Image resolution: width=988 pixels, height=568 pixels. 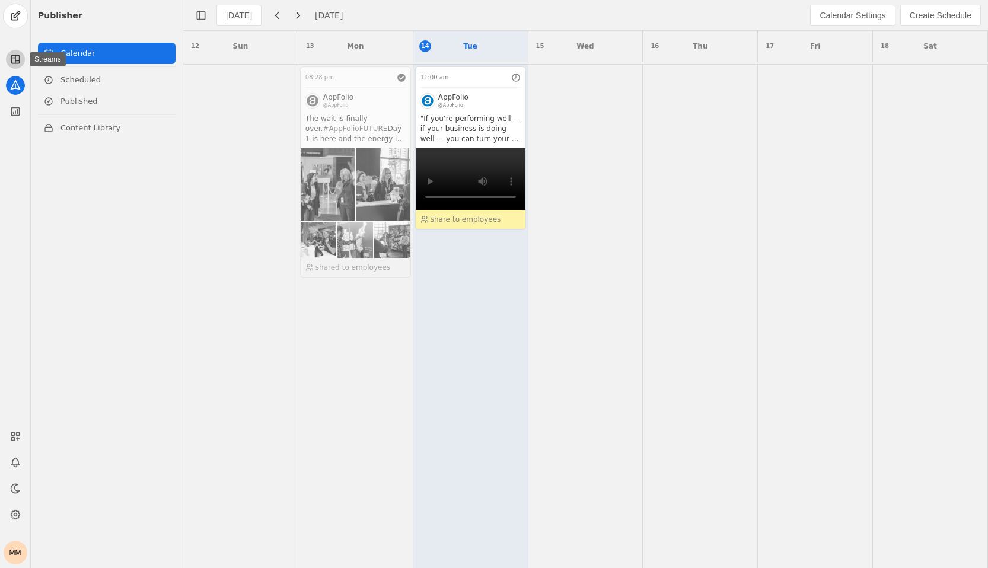 I want to click on div: 12, so click(x=195, y=46).